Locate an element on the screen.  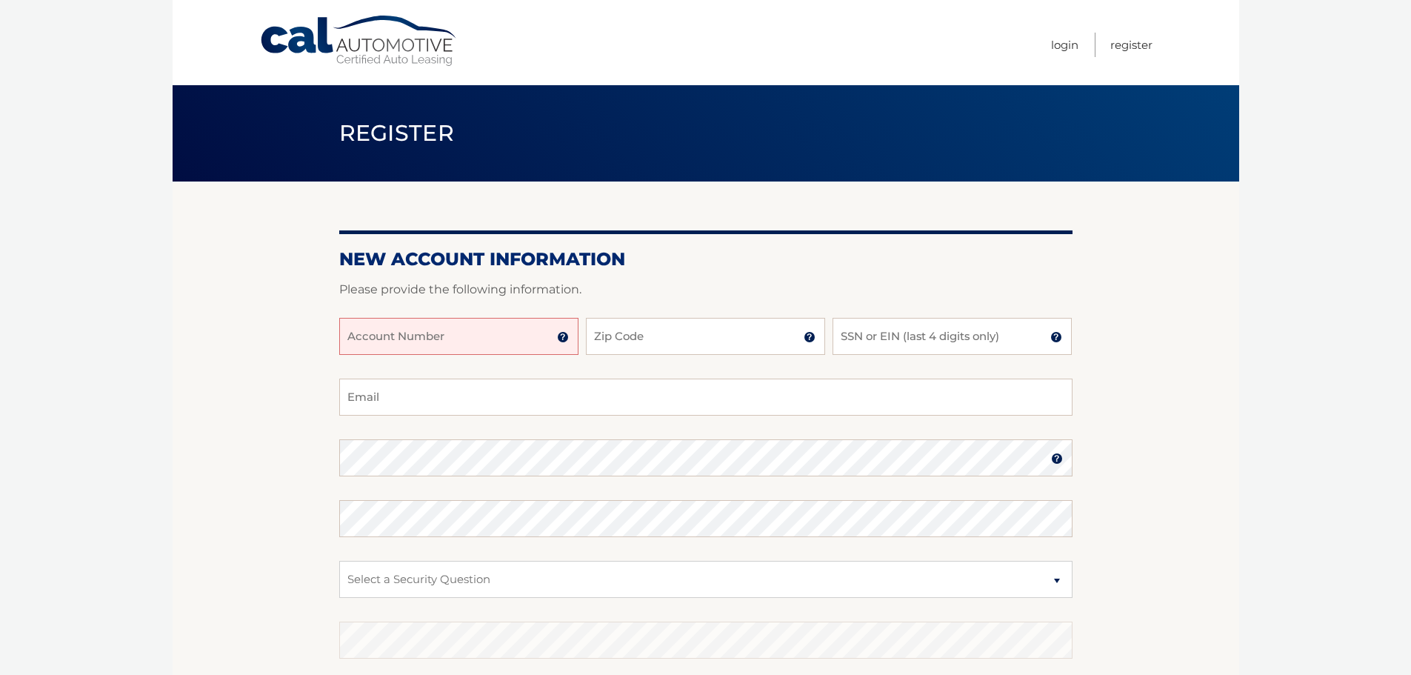
input: Email is located at coordinates (706, 397).